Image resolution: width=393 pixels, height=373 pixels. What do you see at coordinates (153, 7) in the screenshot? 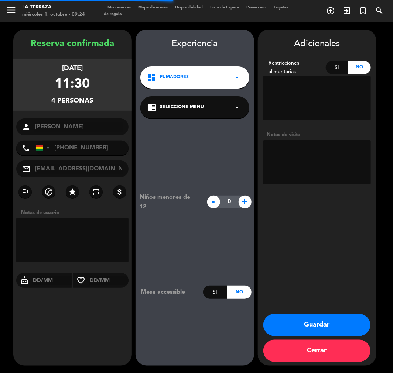
I see `span: Mapa de mesas` at bounding box center [153, 7].